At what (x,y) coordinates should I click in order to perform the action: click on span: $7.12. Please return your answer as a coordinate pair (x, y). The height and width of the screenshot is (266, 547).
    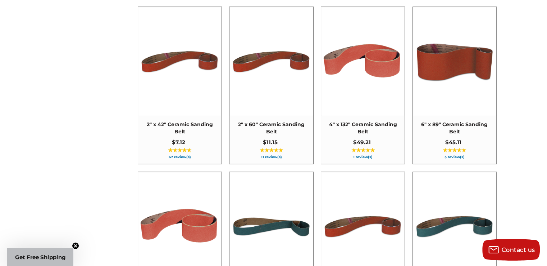
    Looking at the image, I should click on (179, 141).